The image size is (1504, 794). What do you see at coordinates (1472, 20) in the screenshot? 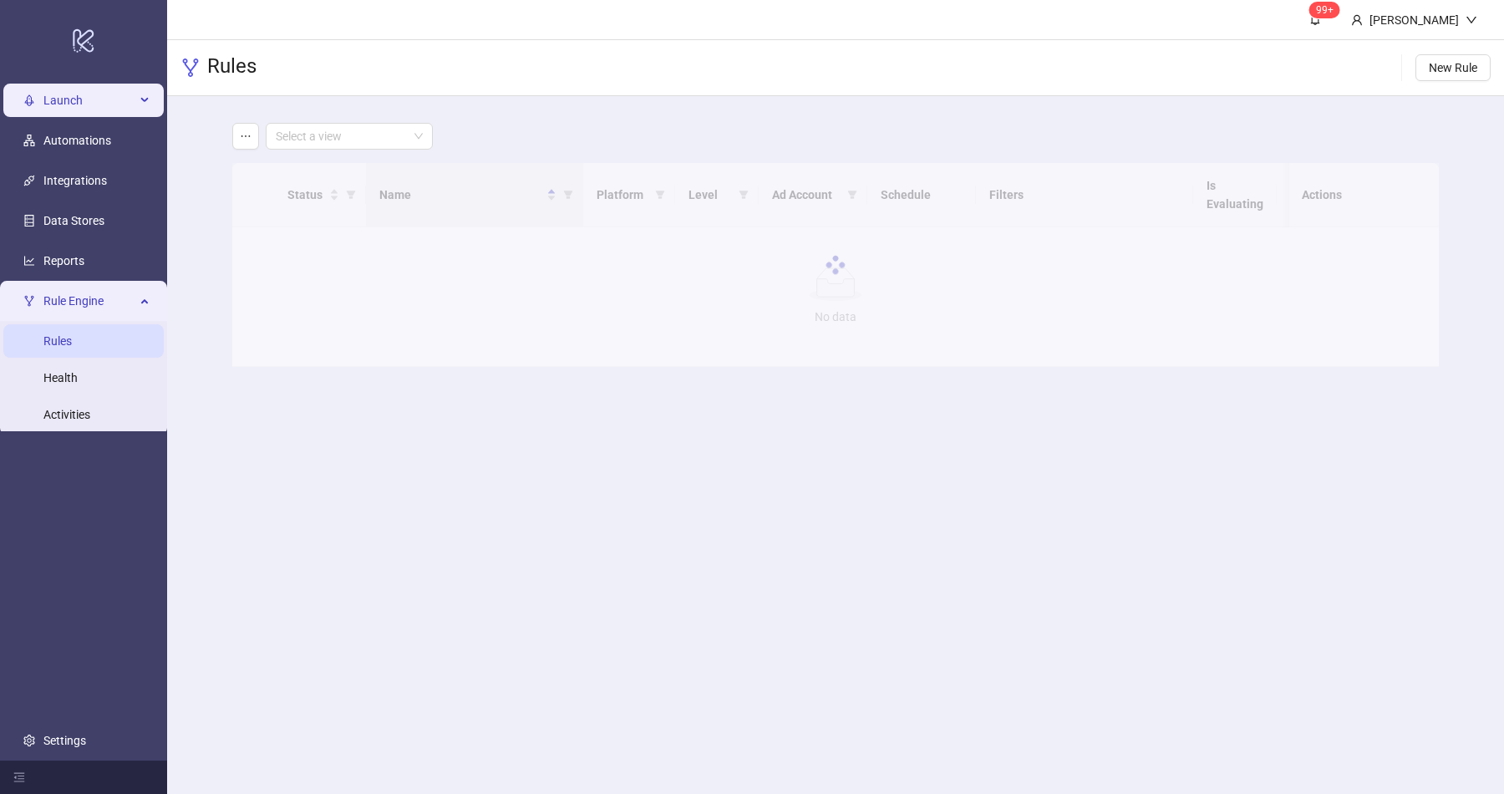
I see `span: down` at bounding box center [1472, 20].